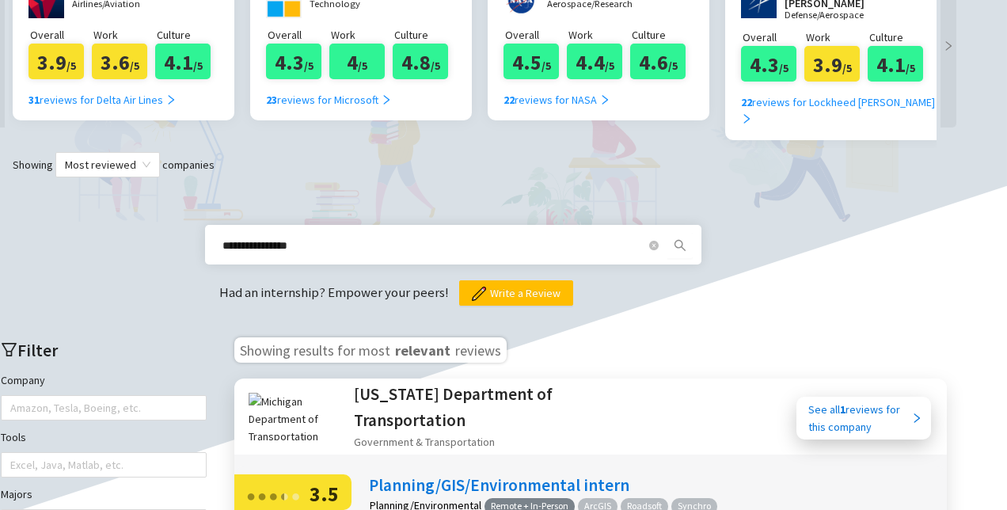 Image resolution: width=1007 pixels, height=510 pixels. What do you see at coordinates (102, 93) in the screenshot?
I see `a: 31reviews for Delta Air Lines right` at bounding box center [102, 93].